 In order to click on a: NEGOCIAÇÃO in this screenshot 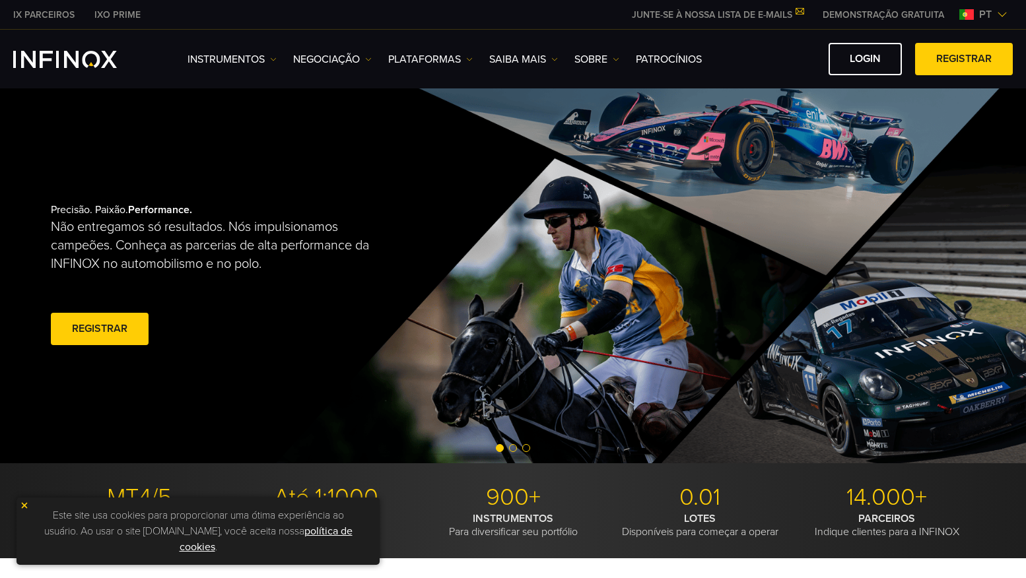, I will do `click(332, 59)`.